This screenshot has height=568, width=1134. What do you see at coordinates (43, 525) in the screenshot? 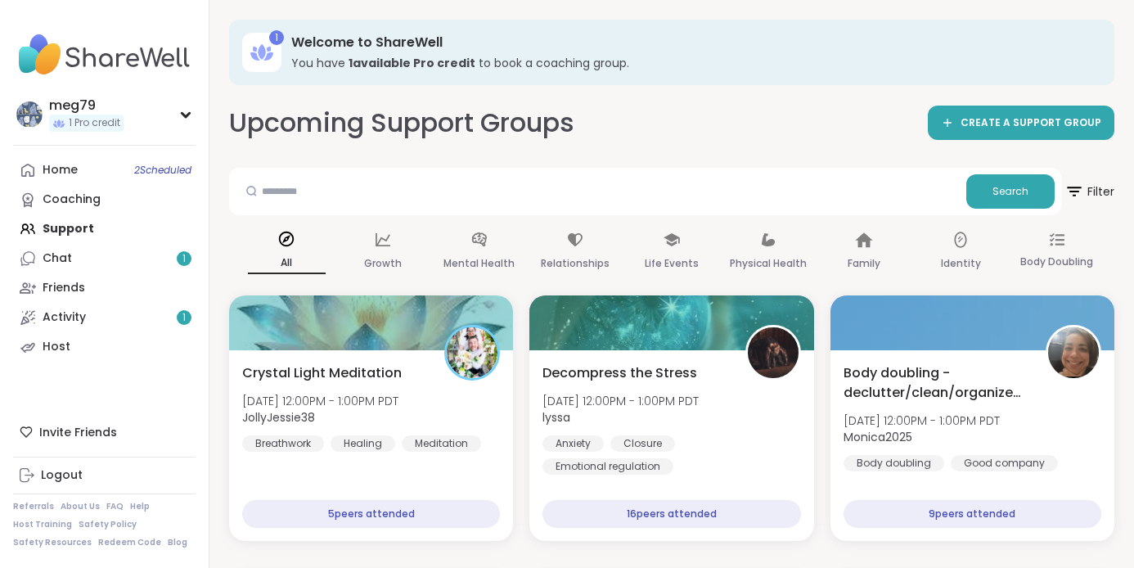
I see `a: Host Training` at bounding box center [43, 525].